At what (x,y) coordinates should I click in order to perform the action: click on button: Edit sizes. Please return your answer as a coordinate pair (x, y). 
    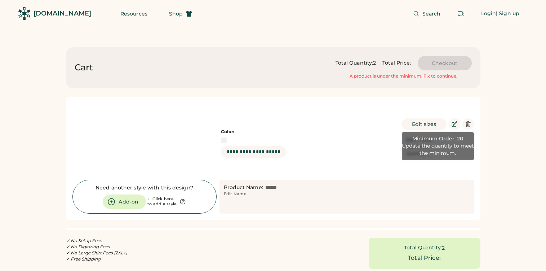
    Looking at the image, I should click on (424, 124).